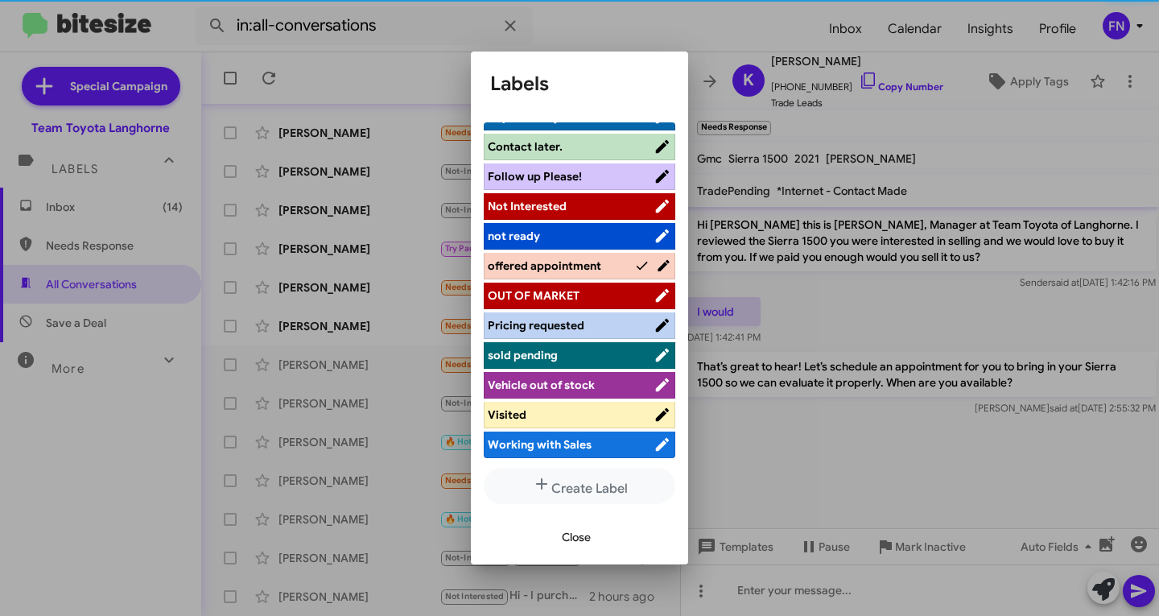  What do you see at coordinates (534, 176) in the screenshot?
I see `span: Follow up Please!` at bounding box center [534, 176].